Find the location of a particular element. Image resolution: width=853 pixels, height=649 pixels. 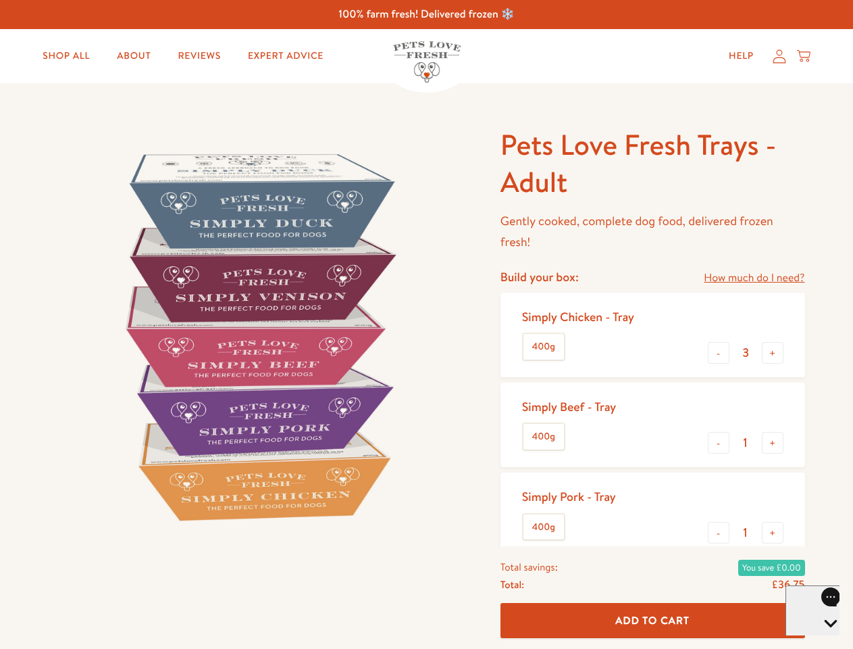

span: Total savings: is located at coordinates (529, 567).